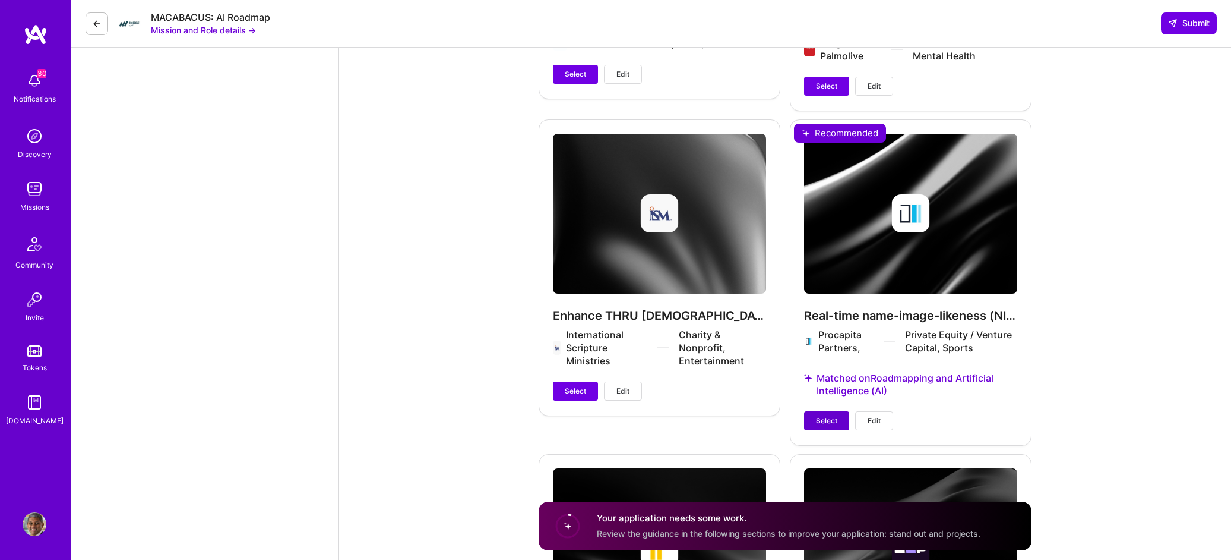 Image resolution: width=1231 pixels, height=560 pixels. Describe the element at coordinates (210, 17) in the screenshot. I see `div: MACABACUS: AI Roadmap` at that location.